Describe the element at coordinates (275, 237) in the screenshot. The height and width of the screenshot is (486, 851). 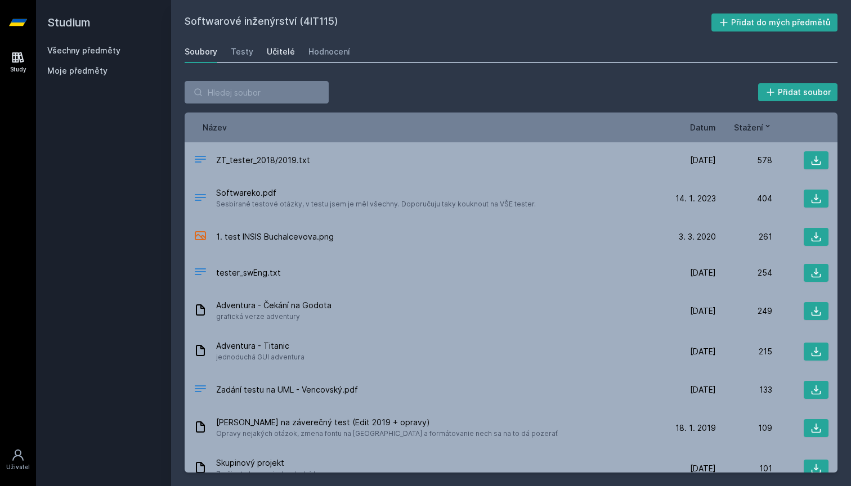
I see `span: 1. test INSIS Buchalcevova.png` at that location.